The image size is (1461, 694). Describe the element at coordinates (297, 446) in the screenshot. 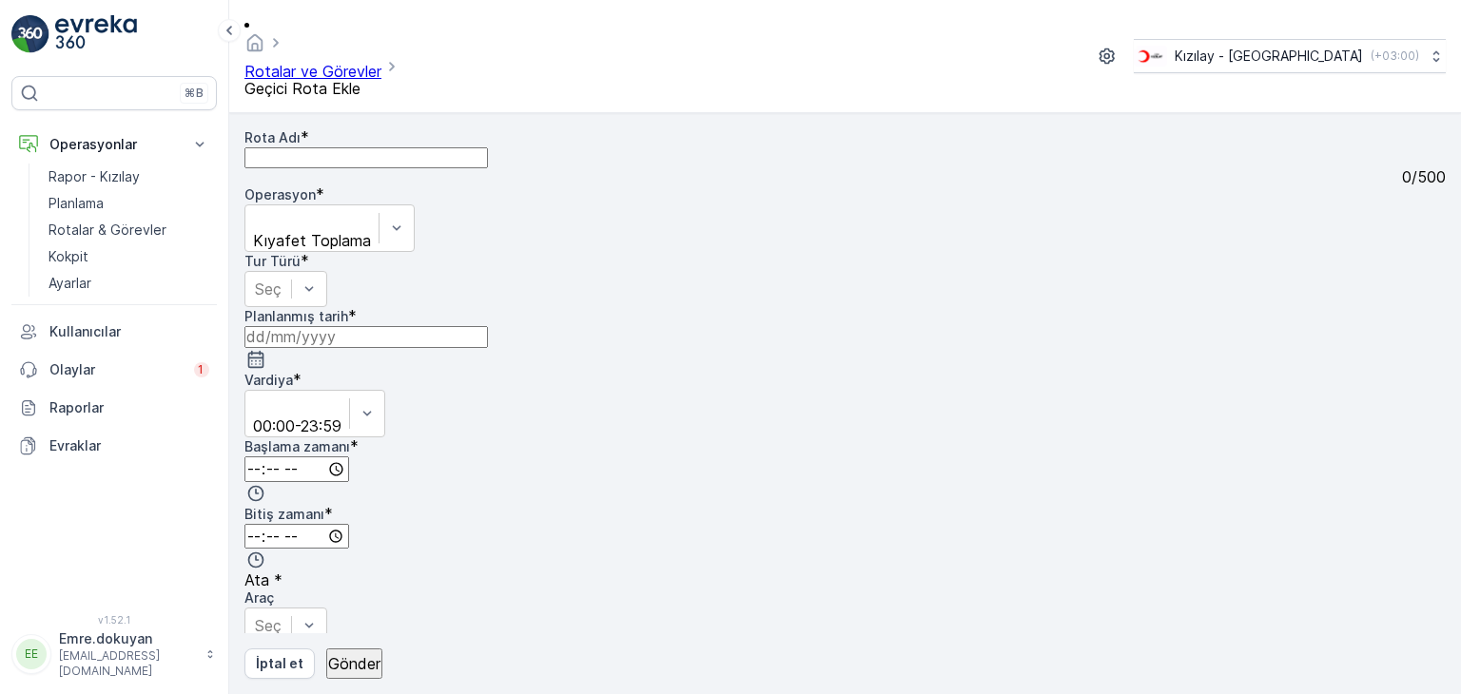

I see `label: Başlama zamanı` at that location.